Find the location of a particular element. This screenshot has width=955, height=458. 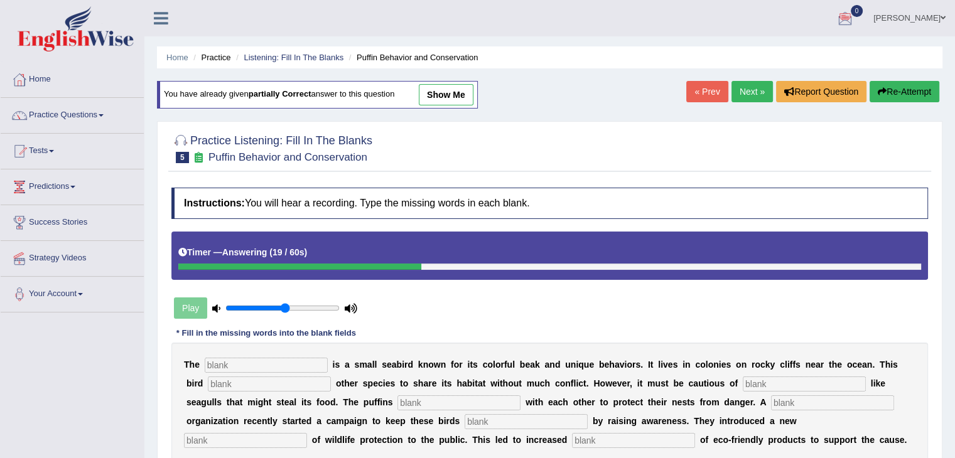

b: p is located at coordinates (615, 402).